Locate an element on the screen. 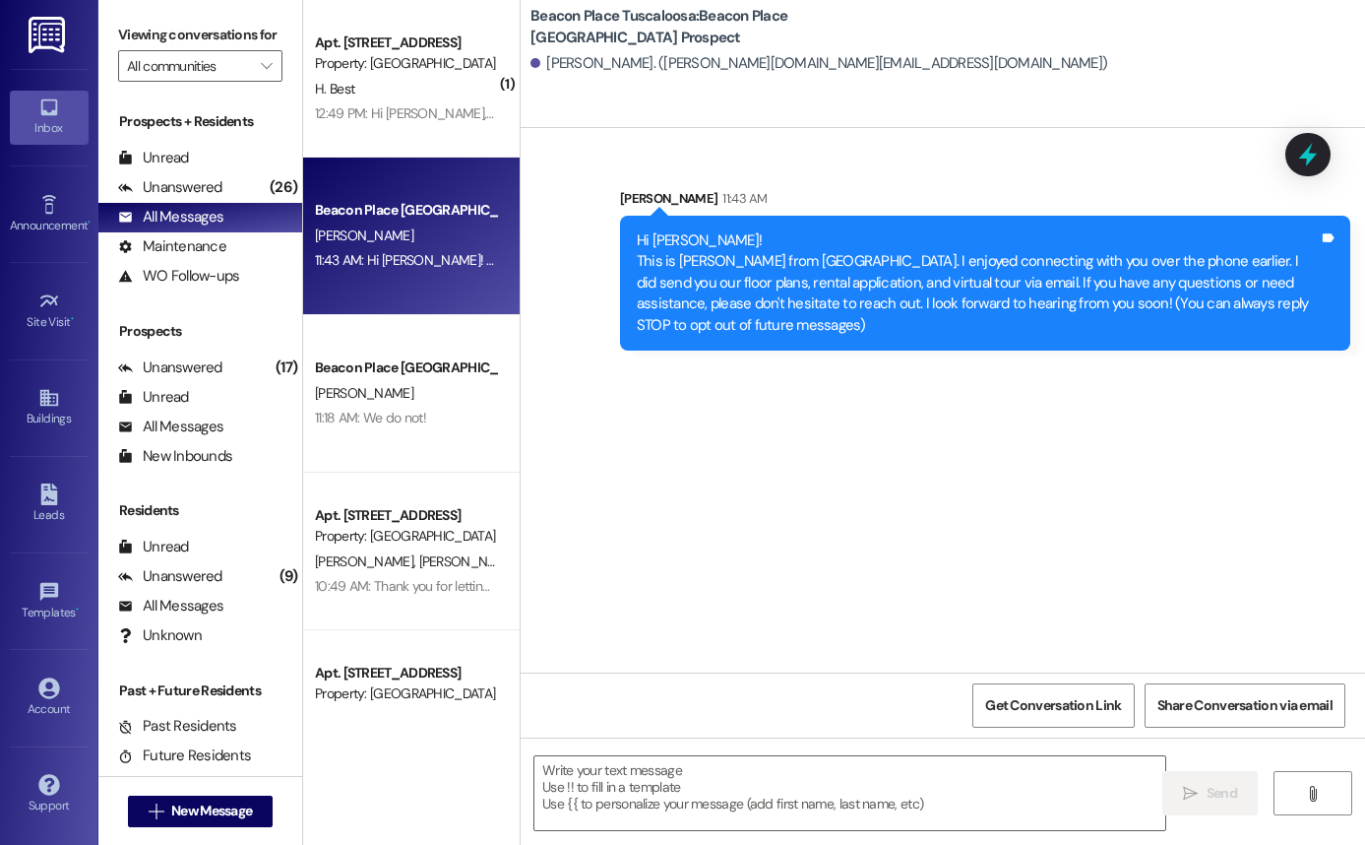 The height and width of the screenshot is (845, 1365). a: Templates • is located at coordinates (49, 601).